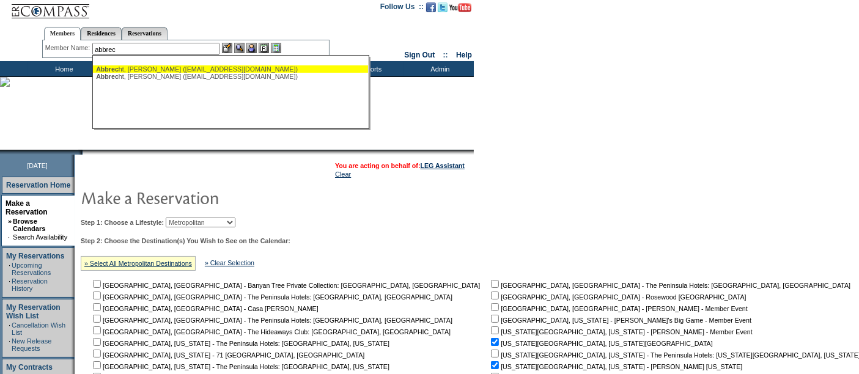 The height and width of the screenshot is (374, 859). What do you see at coordinates (400, 166) in the screenshot?
I see `span: You are acting on behalf of:` at bounding box center [400, 166].